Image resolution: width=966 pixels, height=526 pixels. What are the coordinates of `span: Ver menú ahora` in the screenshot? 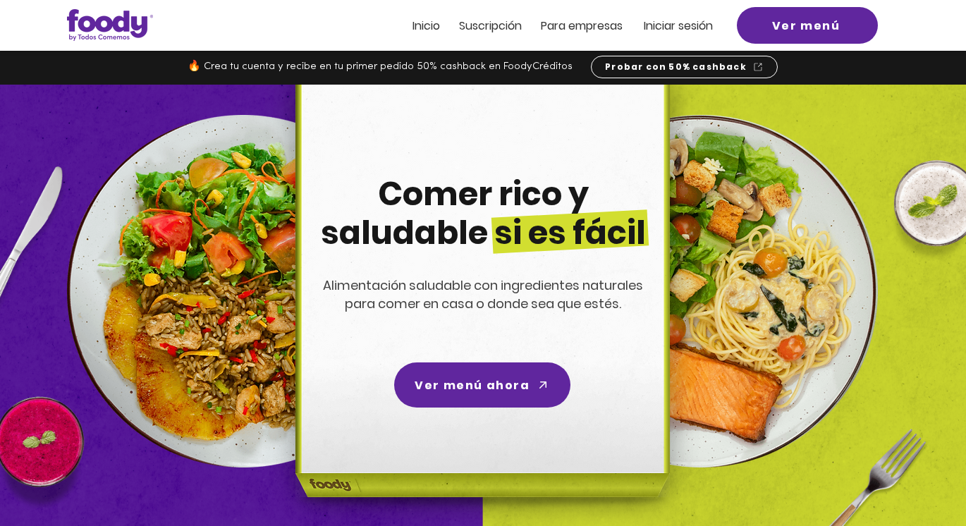 It's located at (472, 385).